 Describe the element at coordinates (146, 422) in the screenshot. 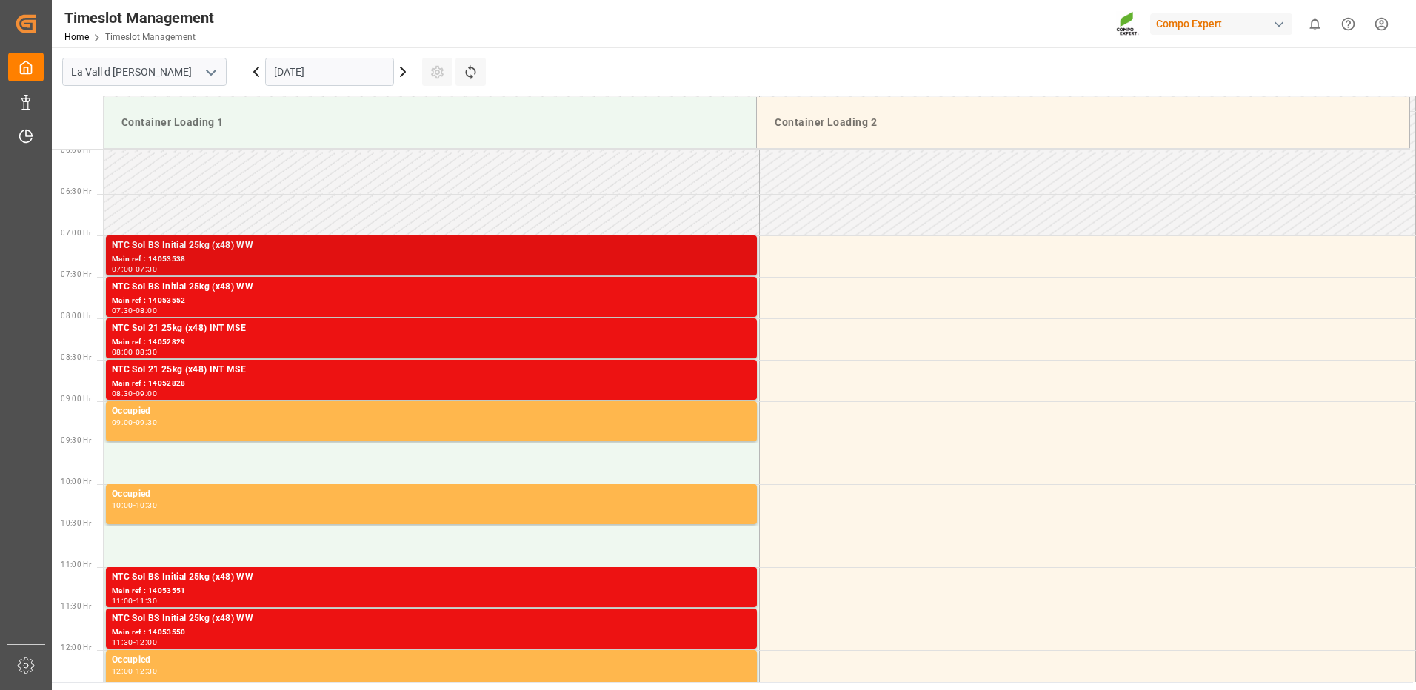

I see `div: 09:30` at that location.